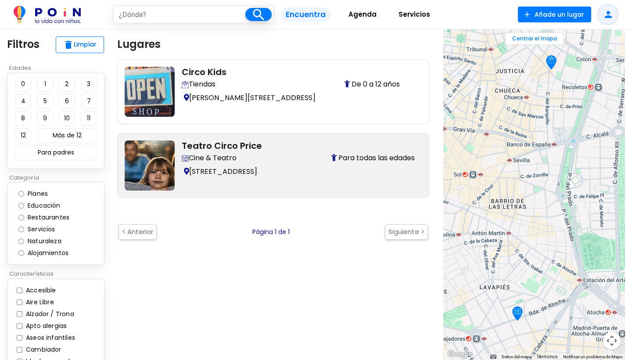 The width and height of the screenshot is (632, 360). Describe the element at coordinates (52, 217) in the screenshot. I see `label: Restaurantes` at that location.